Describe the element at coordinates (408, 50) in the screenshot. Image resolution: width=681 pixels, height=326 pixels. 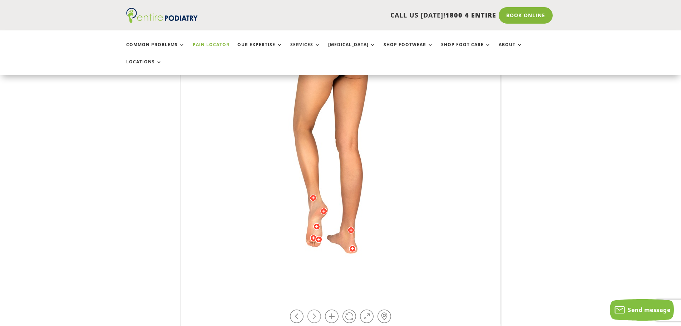
I see `a: Shop Footwear` at that location.